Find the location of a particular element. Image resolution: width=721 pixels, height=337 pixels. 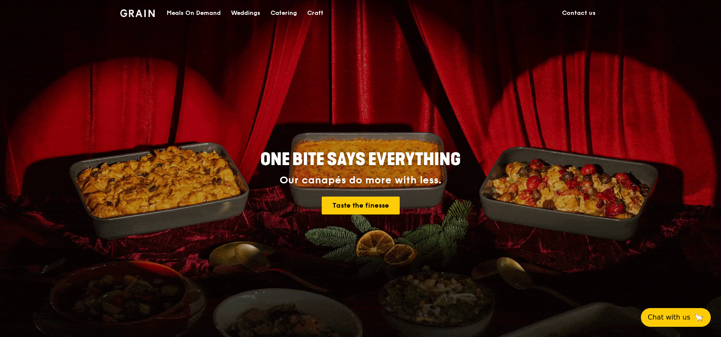

a: Contact us is located at coordinates (578, 13).